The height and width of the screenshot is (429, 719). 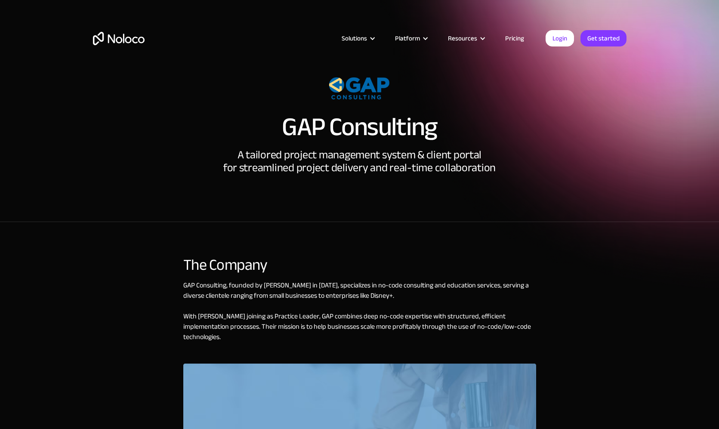 What do you see at coordinates (359, 265) in the screenshot?
I see `div: The Company` at bounding box center [359, 265].